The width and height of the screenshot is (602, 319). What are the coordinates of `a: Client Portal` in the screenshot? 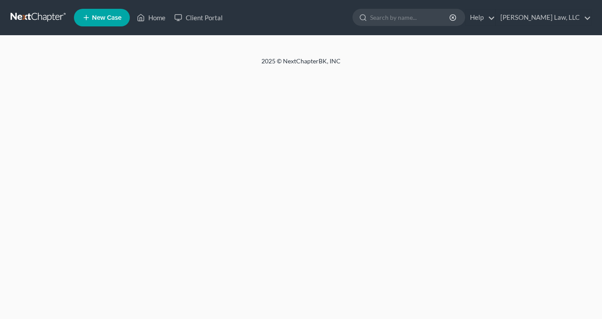 It's located at (198, 18).